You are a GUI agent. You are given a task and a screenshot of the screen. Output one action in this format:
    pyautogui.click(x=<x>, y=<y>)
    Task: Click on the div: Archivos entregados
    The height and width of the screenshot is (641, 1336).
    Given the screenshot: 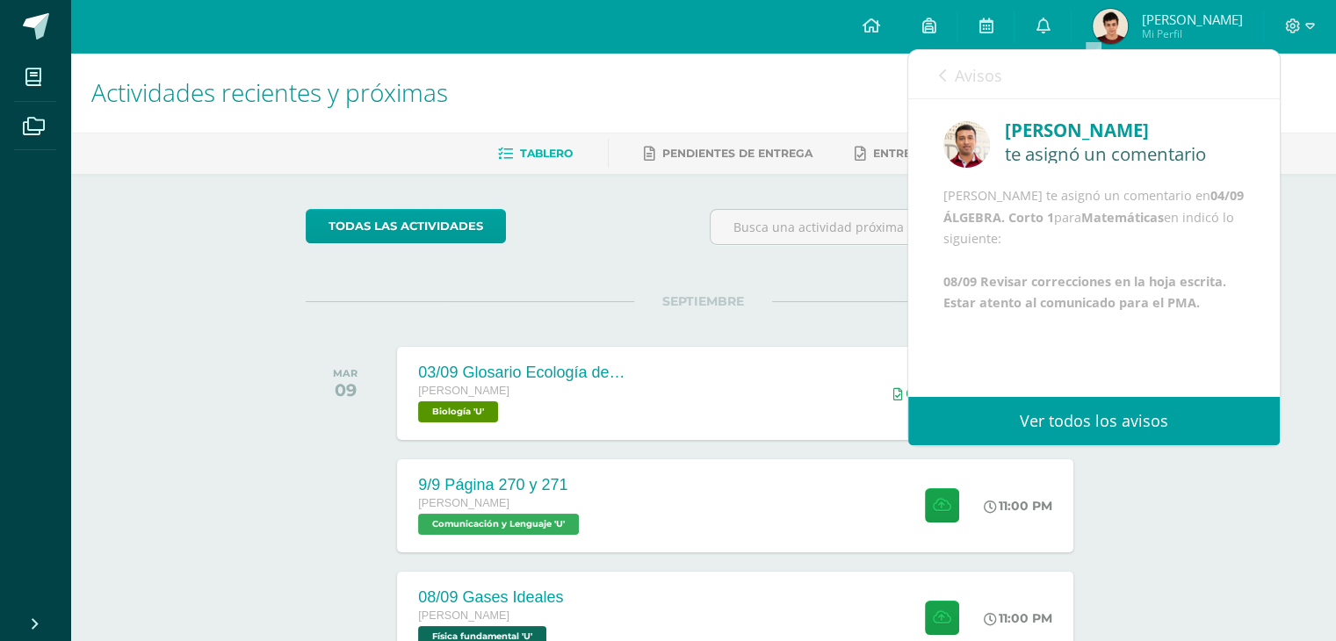 What is the action you would take?
    pyautogui.click(x=902, y=393)
    